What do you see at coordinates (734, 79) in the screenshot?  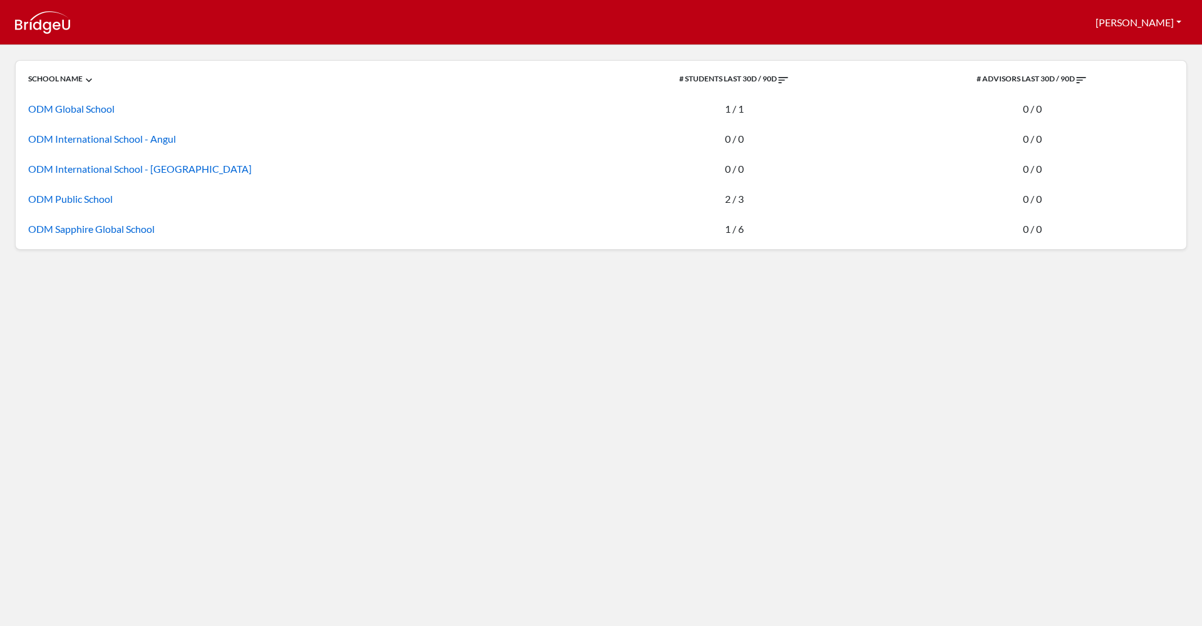 I see `div: # STUDENTS LAST 30D / 90D` at bounding box center [734, 79].